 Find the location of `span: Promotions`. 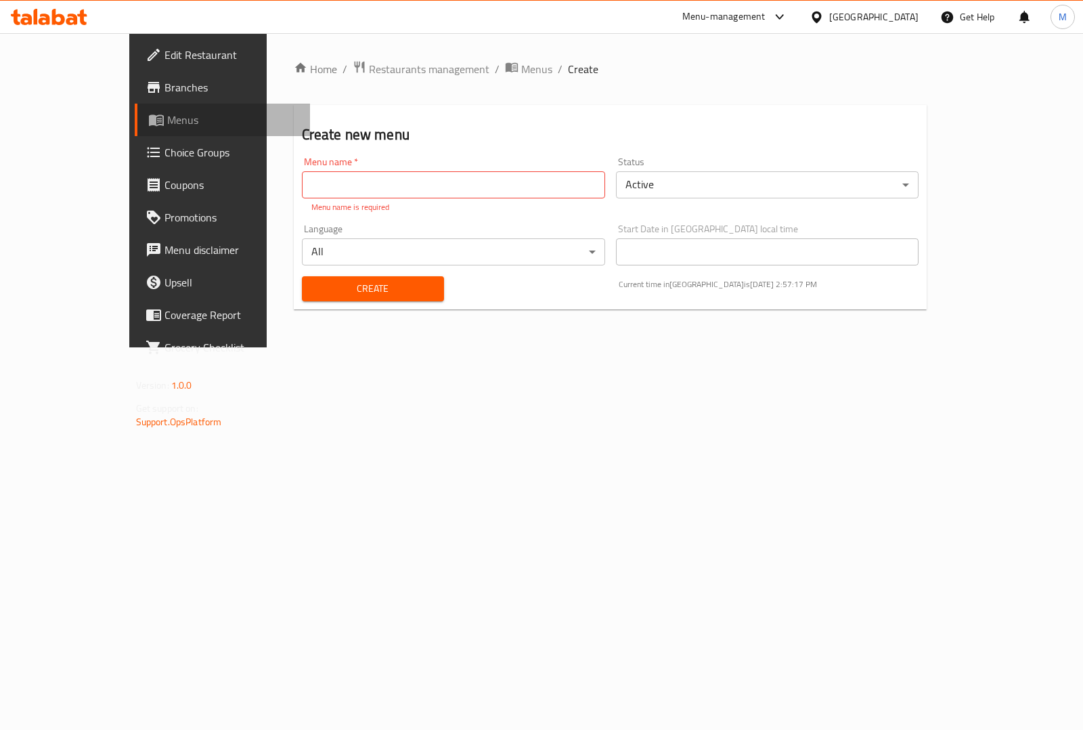

span: Promotions is located at coordinates (232, 217).